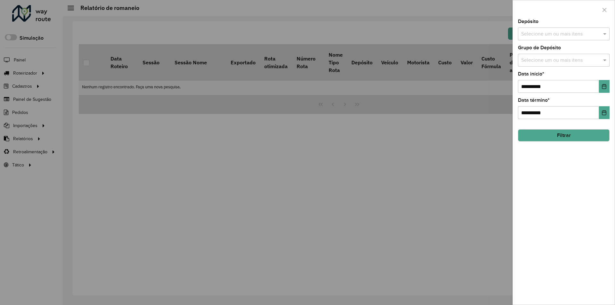 The height and width of the screenshot is (305, 615). What do you see at coordinates (533, 100) in the screenshot?
I see `label: Data término` at bounding box center [533, 100].